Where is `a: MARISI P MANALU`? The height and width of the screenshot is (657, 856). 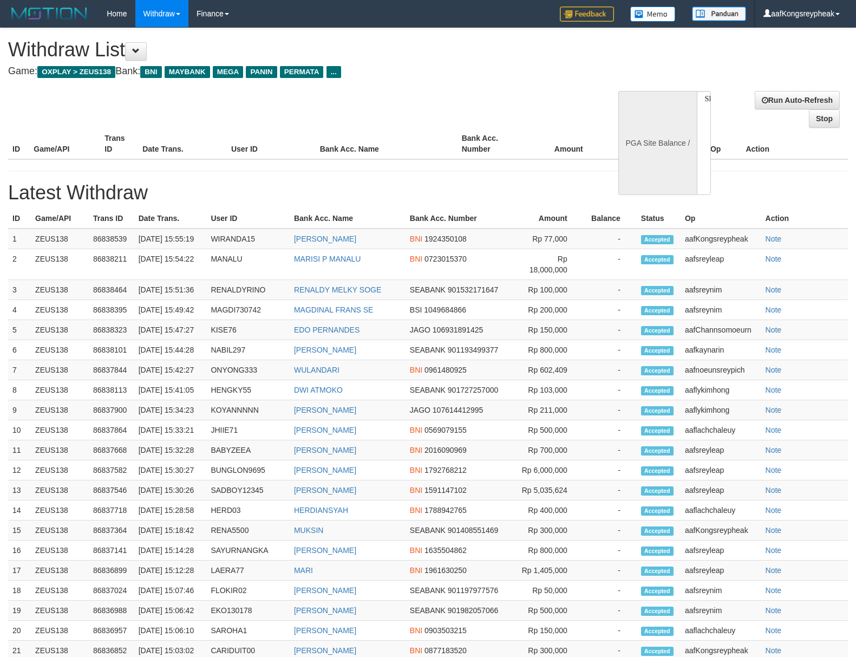
a: MARISI P MANALU is located at coordinates (327, 259).